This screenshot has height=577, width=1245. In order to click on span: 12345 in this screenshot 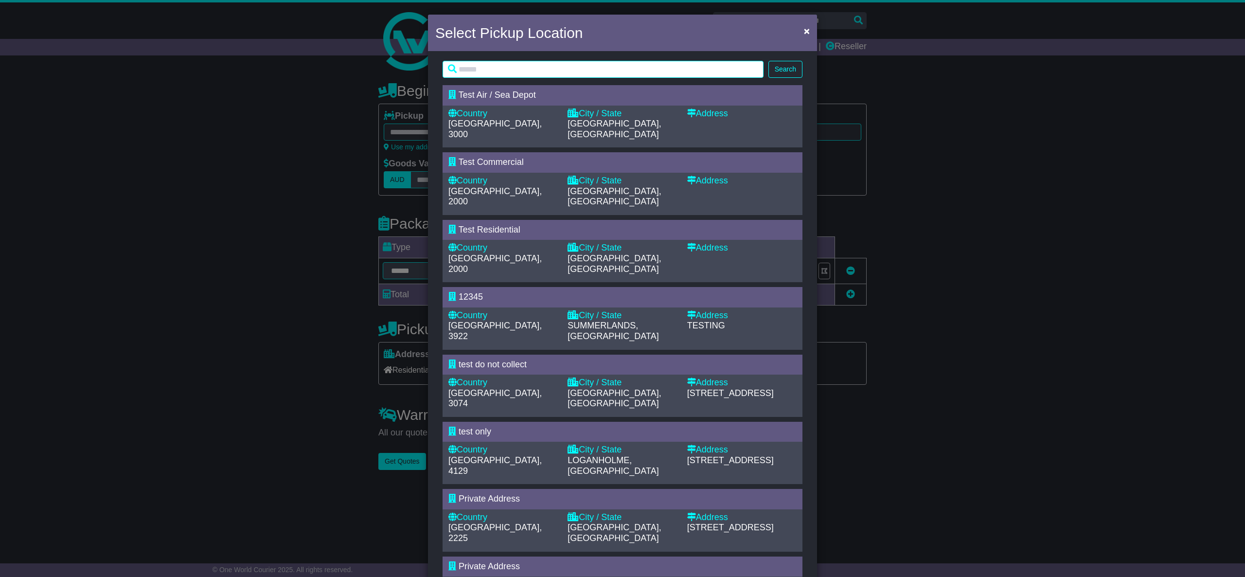, I will do `click(471, 297)`.